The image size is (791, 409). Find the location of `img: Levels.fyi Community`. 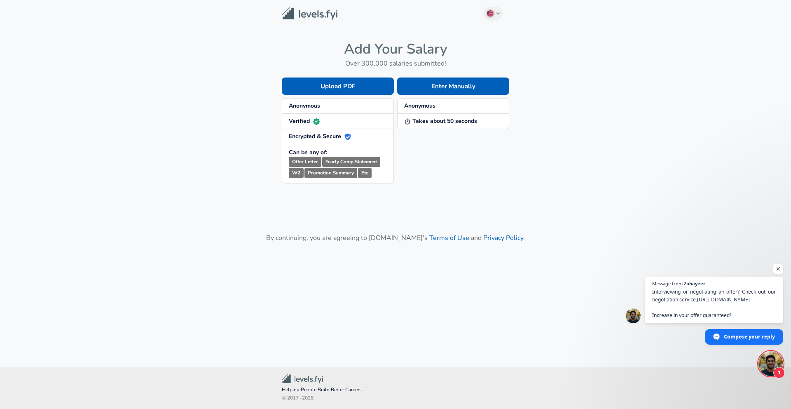

img: Levels.fyi Community is located at coordinates (302, 378).